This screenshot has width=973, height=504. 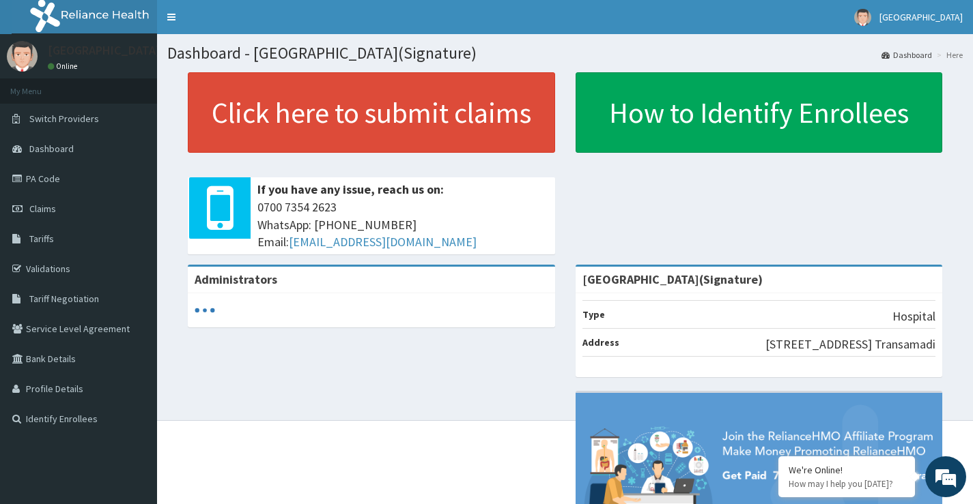 What do you see at coordinates (913, 317) in the screenshot?
I see `p: Hospital` at bounding box center [913, 317].